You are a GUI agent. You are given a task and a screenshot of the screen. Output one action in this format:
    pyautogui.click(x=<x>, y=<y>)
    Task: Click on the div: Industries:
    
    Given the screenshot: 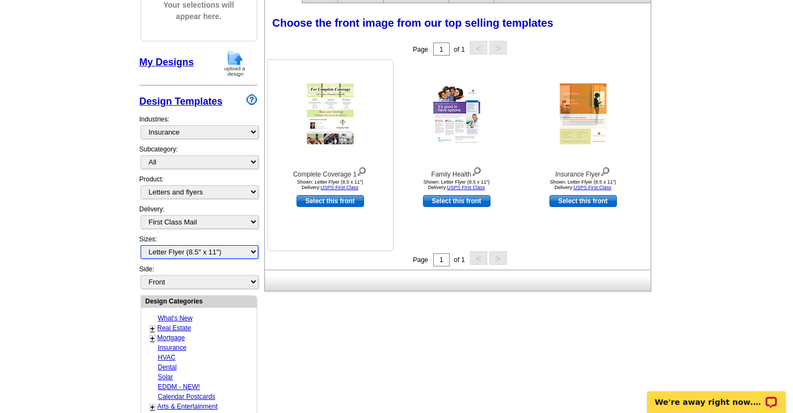 What is the action you would take?
    pyautogui.click(x=198, y=126)
    